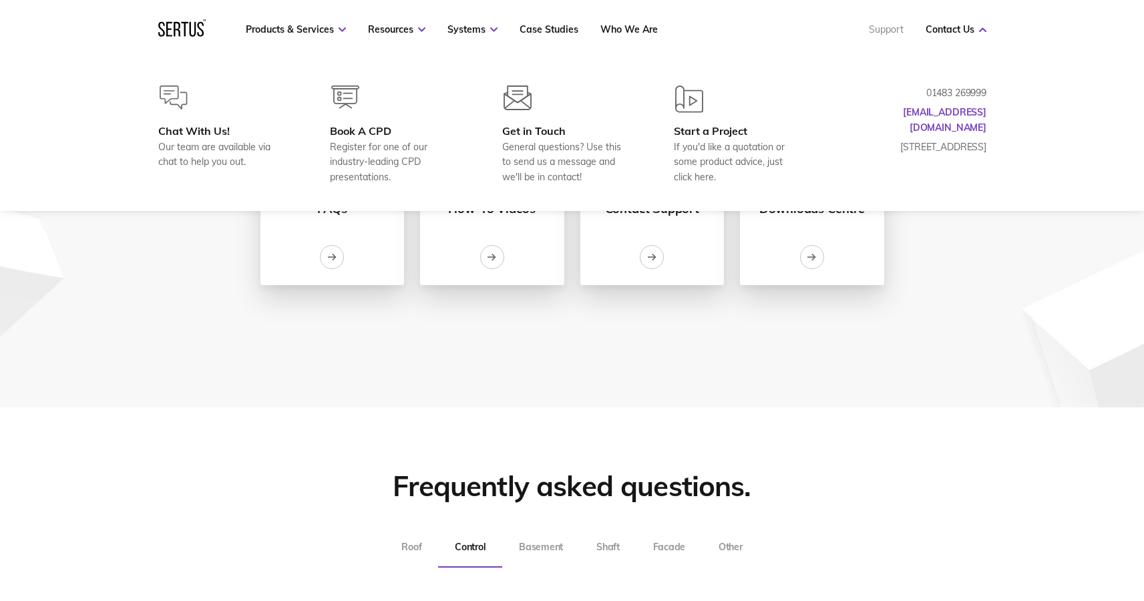 The image size is (1144, 601). I want to click on div: Chat With Us!, so click(222, 131).